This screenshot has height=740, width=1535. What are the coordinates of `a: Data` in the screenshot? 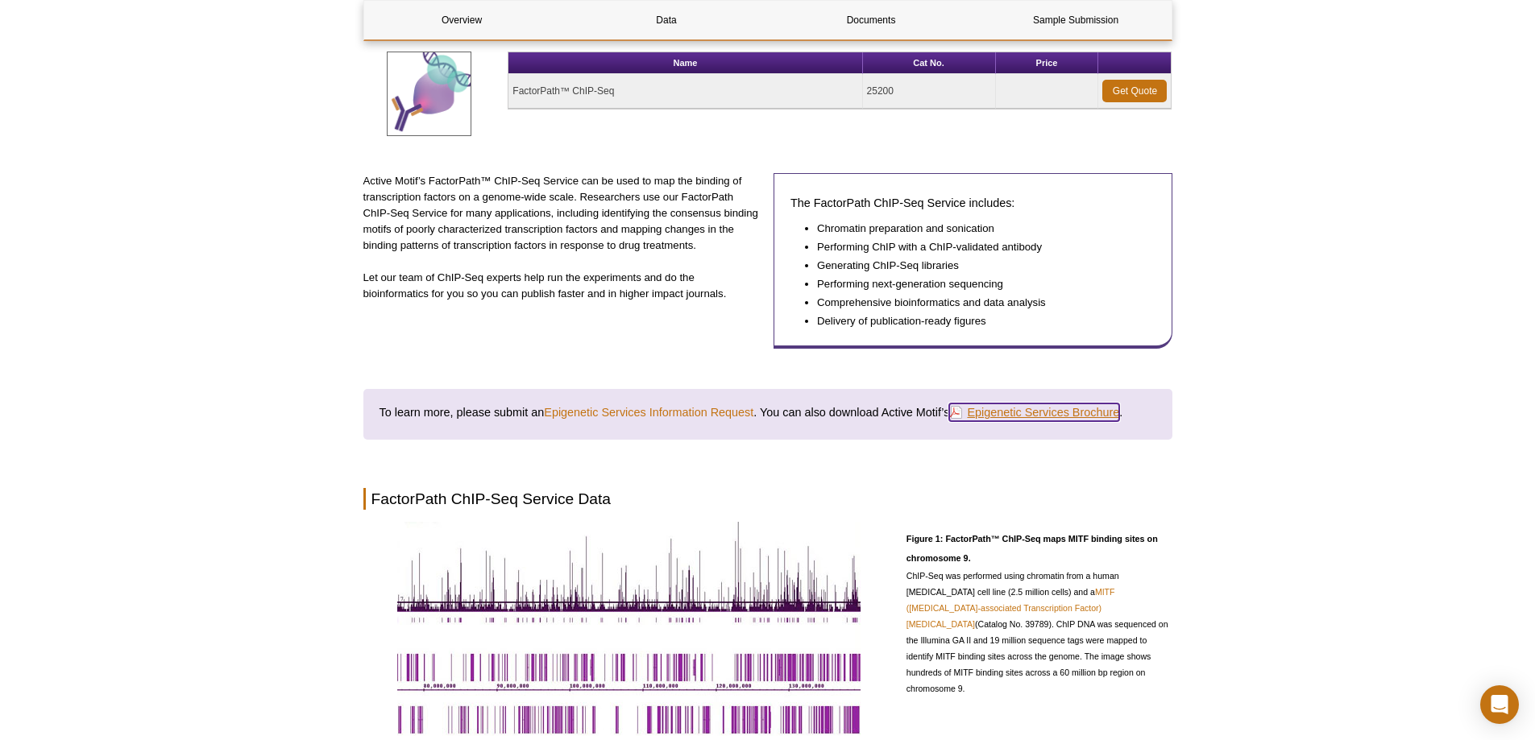 It's located at (666, 20).